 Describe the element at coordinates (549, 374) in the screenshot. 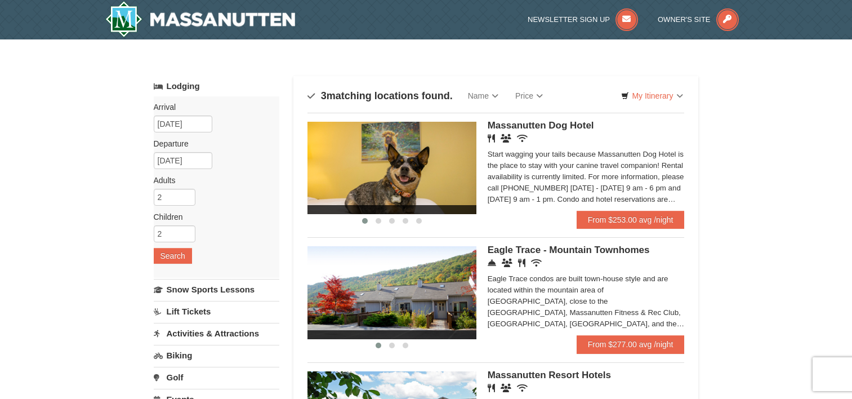

I see `span: Massanutten Resort Hotels` at that location.